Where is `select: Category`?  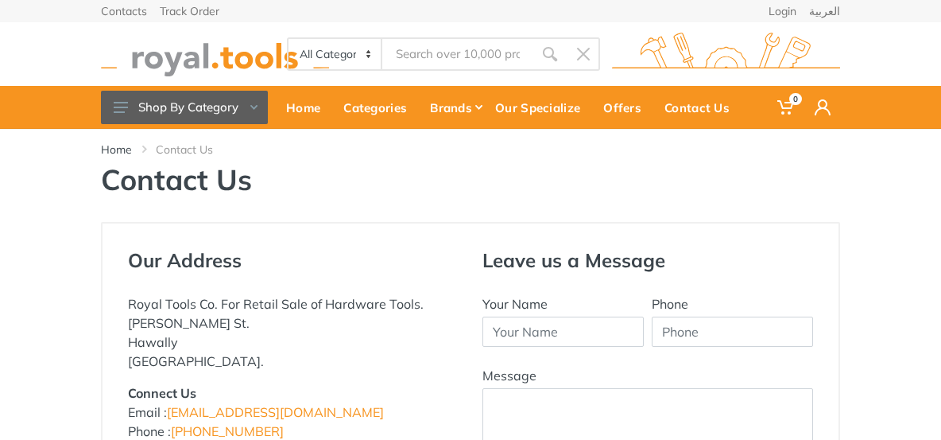
select: Category is located at coordinates (335, 54).